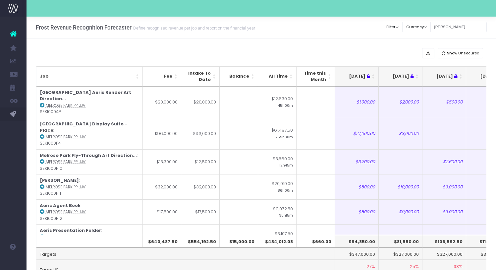 This screenshot has width=496, height=270. Describe the element at coordinates (277, 212) in the screenshot. I see `td: $9,072.50` at that location.